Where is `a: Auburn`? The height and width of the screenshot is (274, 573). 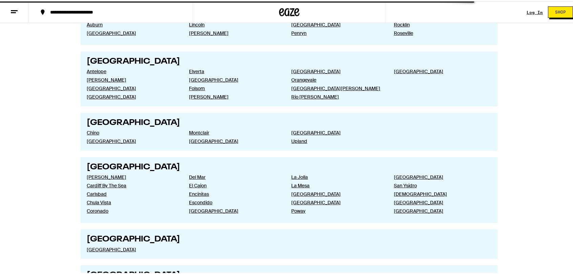 a: Auburn is located at coordinates (132, 23).